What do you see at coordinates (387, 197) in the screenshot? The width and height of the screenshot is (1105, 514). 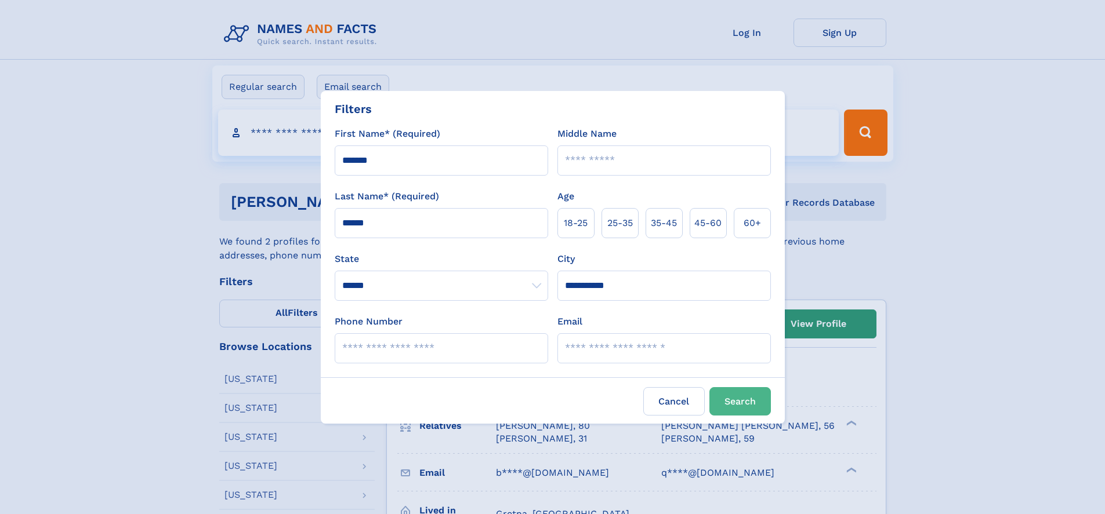 I see `label: Last Name* (Required)` at bounding box center [387, 197].